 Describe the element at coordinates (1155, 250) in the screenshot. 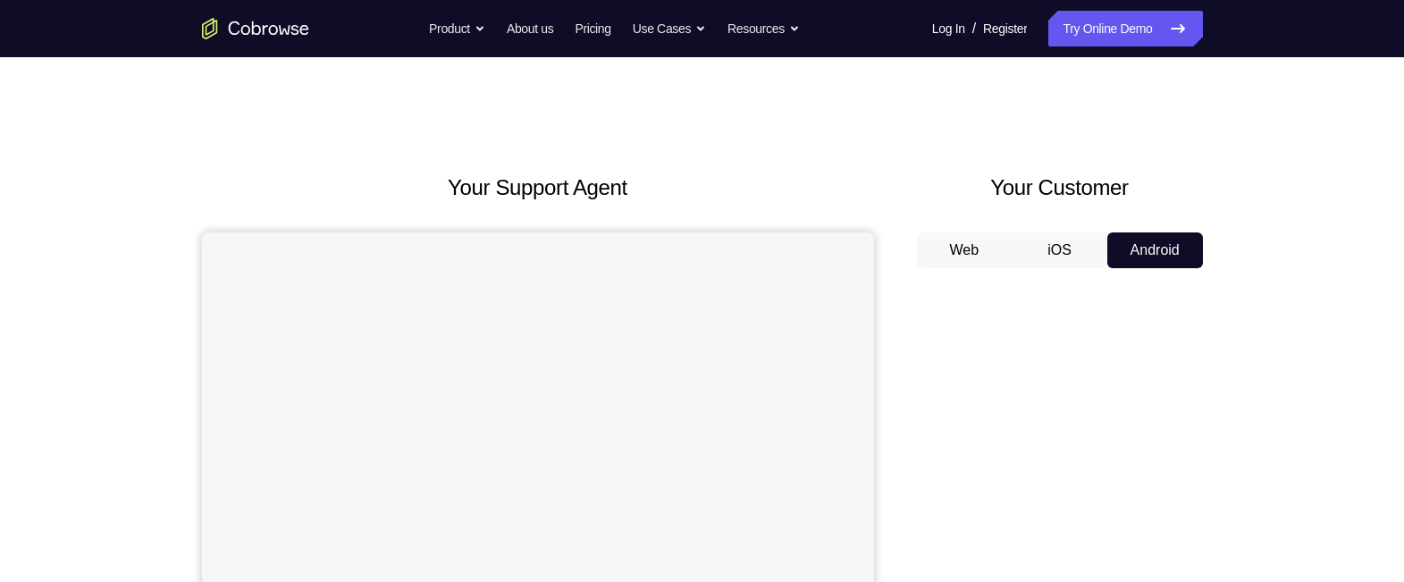

I see `button: Android` at that location.